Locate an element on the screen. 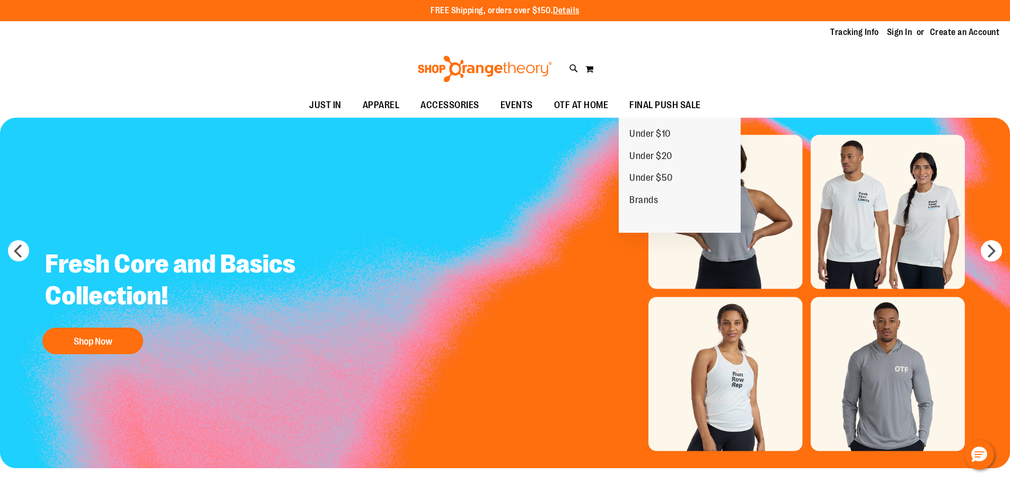 The image size is (1010, 483). button: Shop Now is located at coordinates (93, 341).